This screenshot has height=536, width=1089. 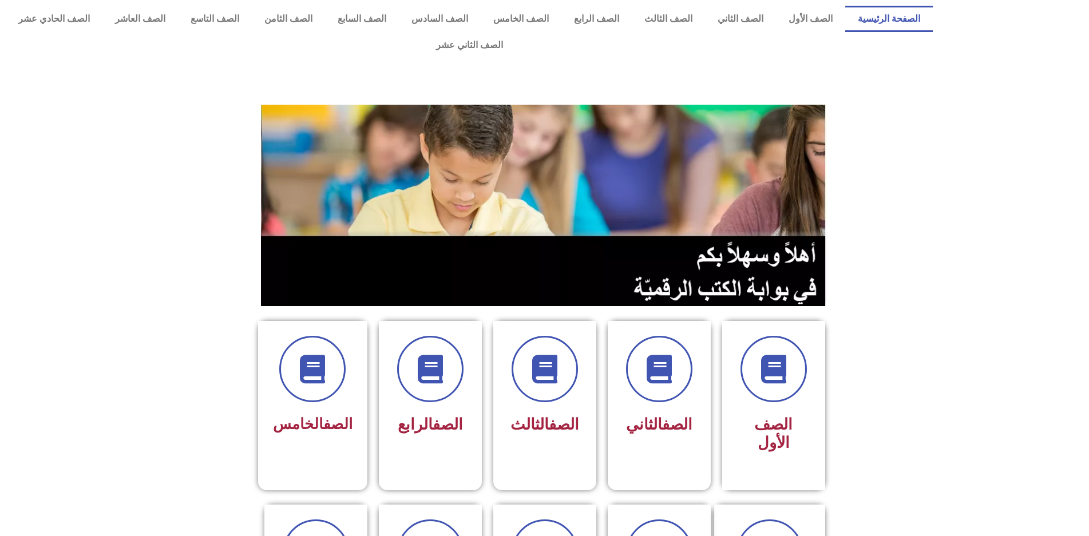 What do you see at coordinates (740, 19) in the screenshot?
I see `a: الصف الثاني` at bounding box center [740, 19].